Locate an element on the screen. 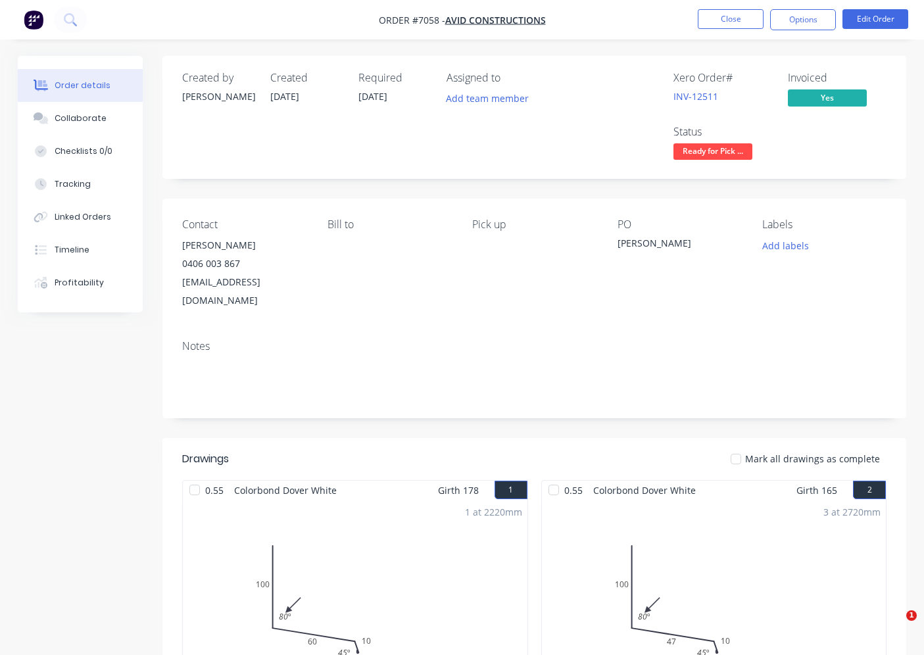 This screenshot has height=655, width=924. div: Created is located at coordinates (306, 78).